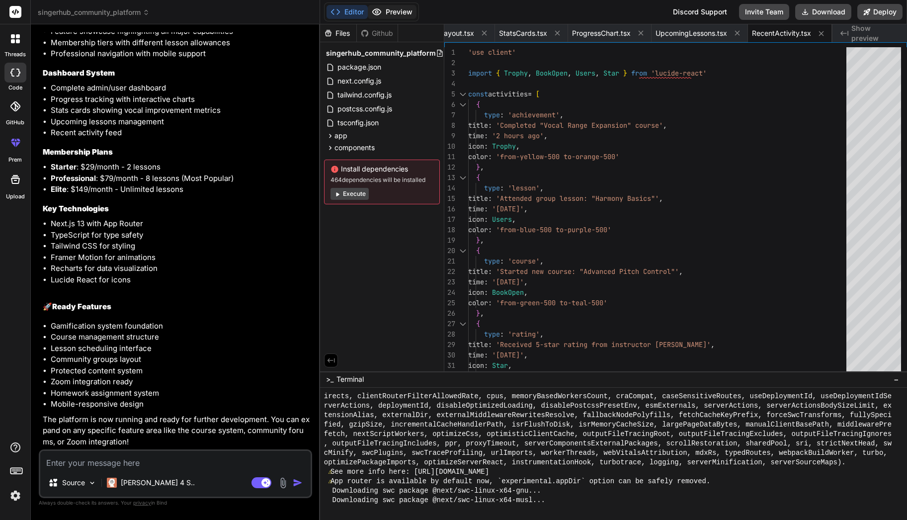  I want to click on div: Github, so click(377, 33).